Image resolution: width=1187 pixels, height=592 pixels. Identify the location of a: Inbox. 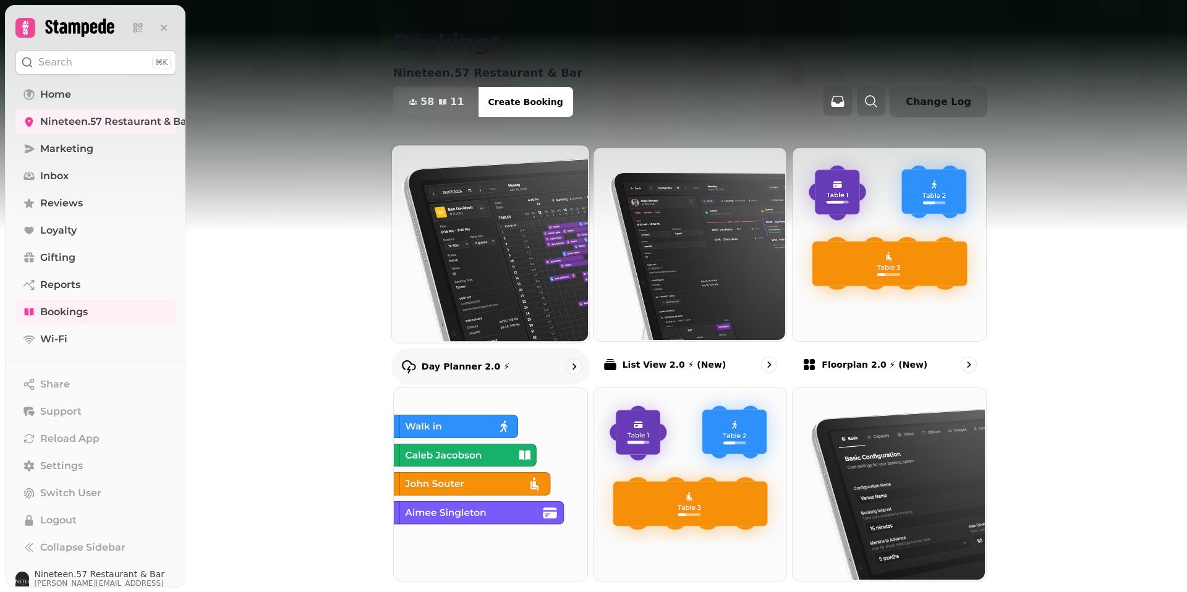
(96, 176).